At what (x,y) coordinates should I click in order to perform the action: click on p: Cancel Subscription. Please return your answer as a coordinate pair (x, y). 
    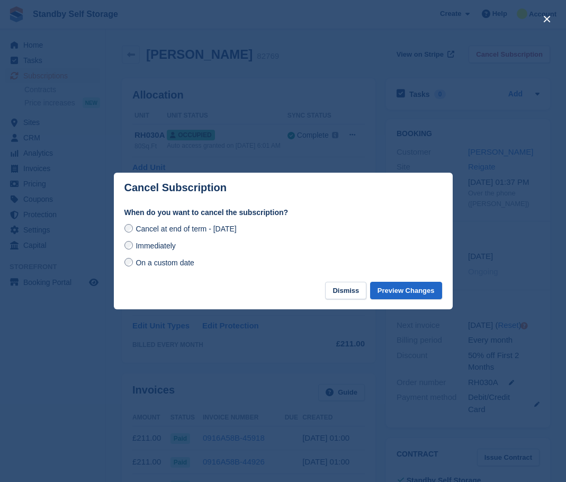
    Looking at the image, I should click on (175, 187).